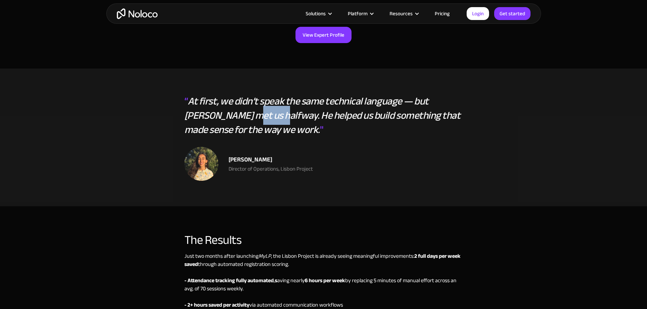  Describe the element at coordinates (324, 240) in the screenshot. I see `div: The Results` at that location.